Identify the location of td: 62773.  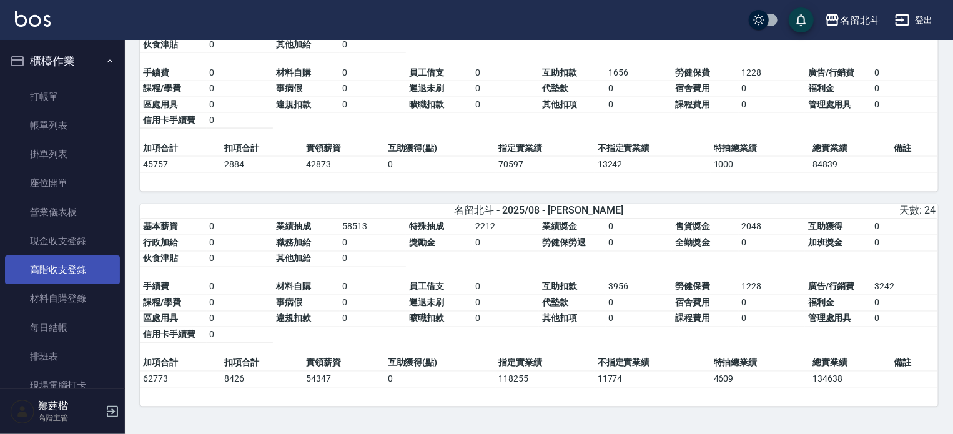
(181, 379).